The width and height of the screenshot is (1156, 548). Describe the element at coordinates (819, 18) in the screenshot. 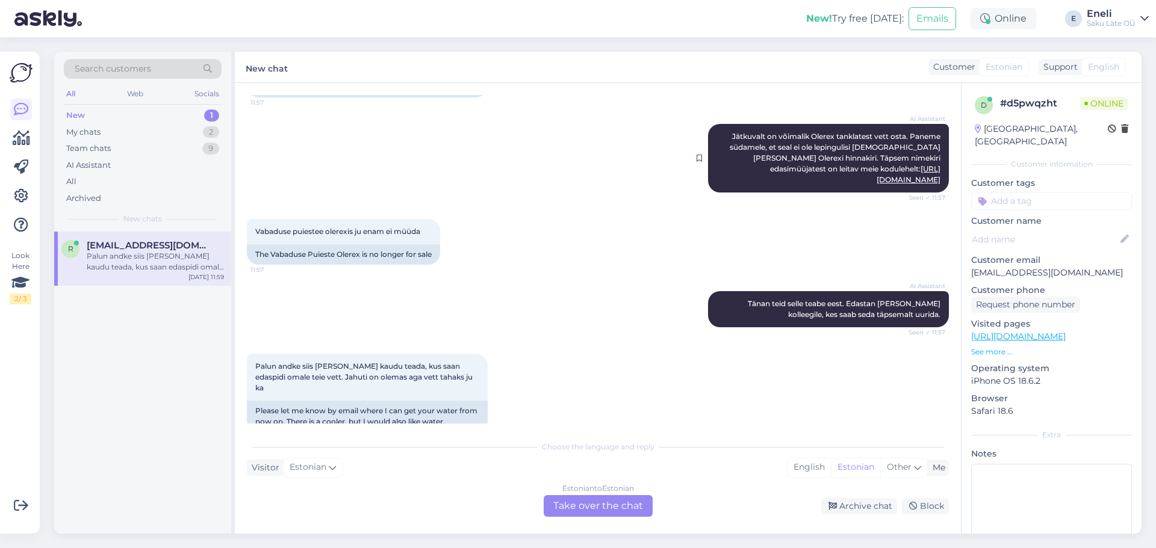

I see `b: New!` at that location.